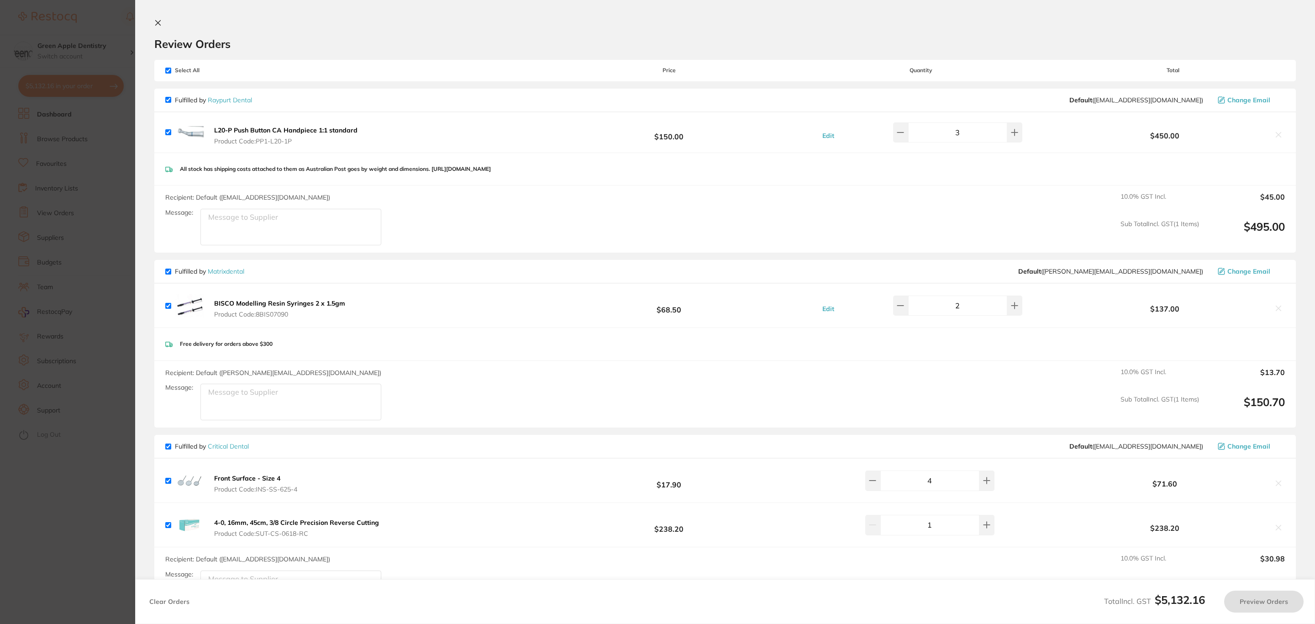 The height and width of the screenshot is (624, 1315). I want to click on b: 4-0, 16mm, 45cm, 3/8 Circle Precision Reverse Cutting, so click(296, 522).